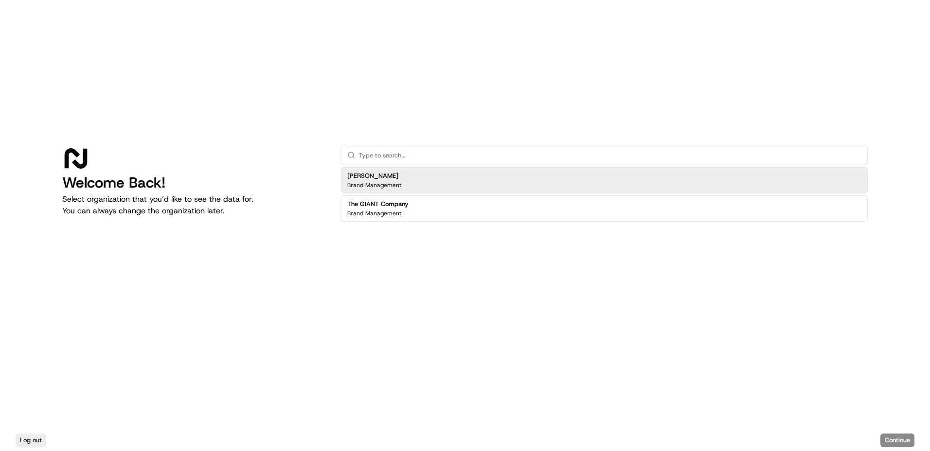 The image size is (930, 451). Describe the element at coordinates (194, 205) in the screenshot. I see `p: Select organization that you’d like to see the data for. You can always change the organization l...` at that location.